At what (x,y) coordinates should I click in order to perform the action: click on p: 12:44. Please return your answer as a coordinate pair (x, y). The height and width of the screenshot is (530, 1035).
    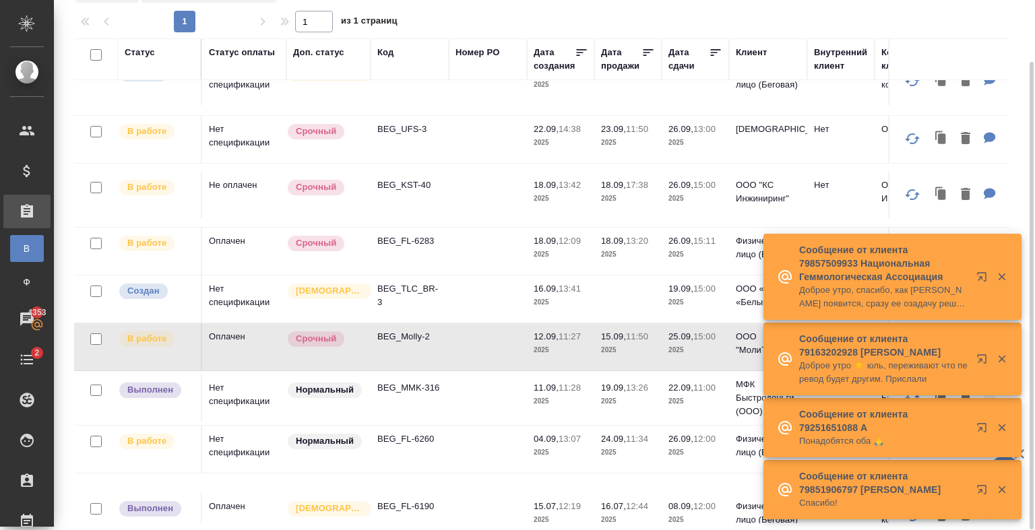
    Looking at the image, I should click on (637, 506).